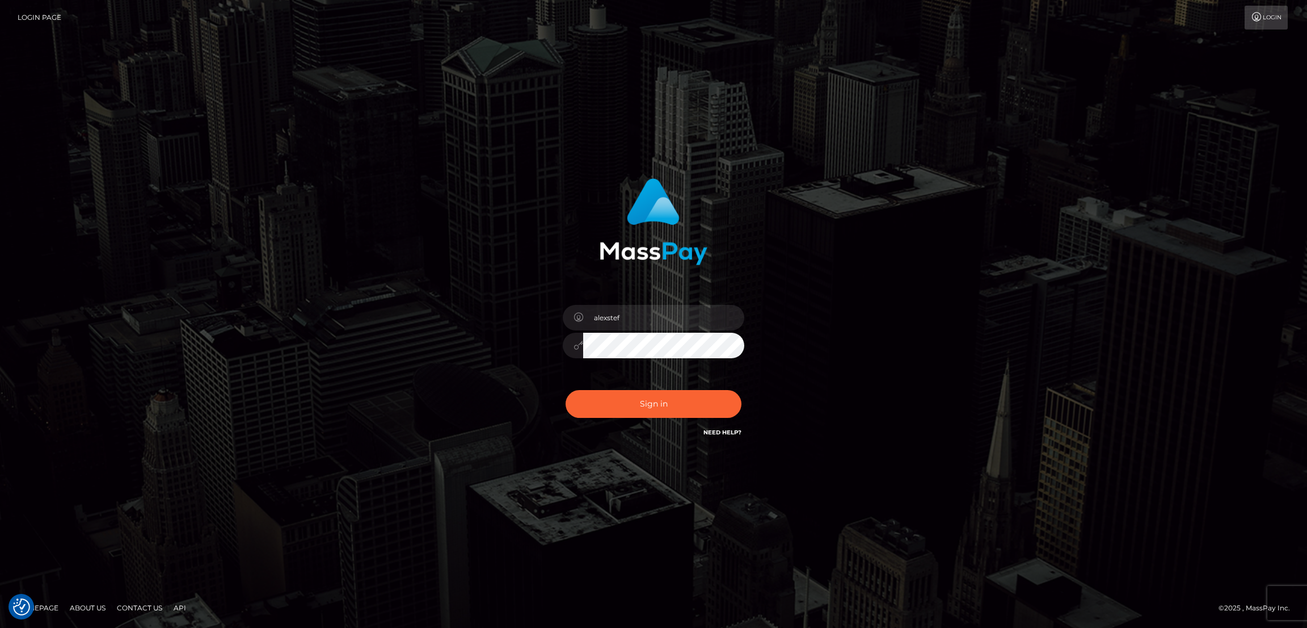 This screenshot has height=628, width=1307. Describe the element at coordinates (180, 607) in the screenshot. I see `a: API` at that location.